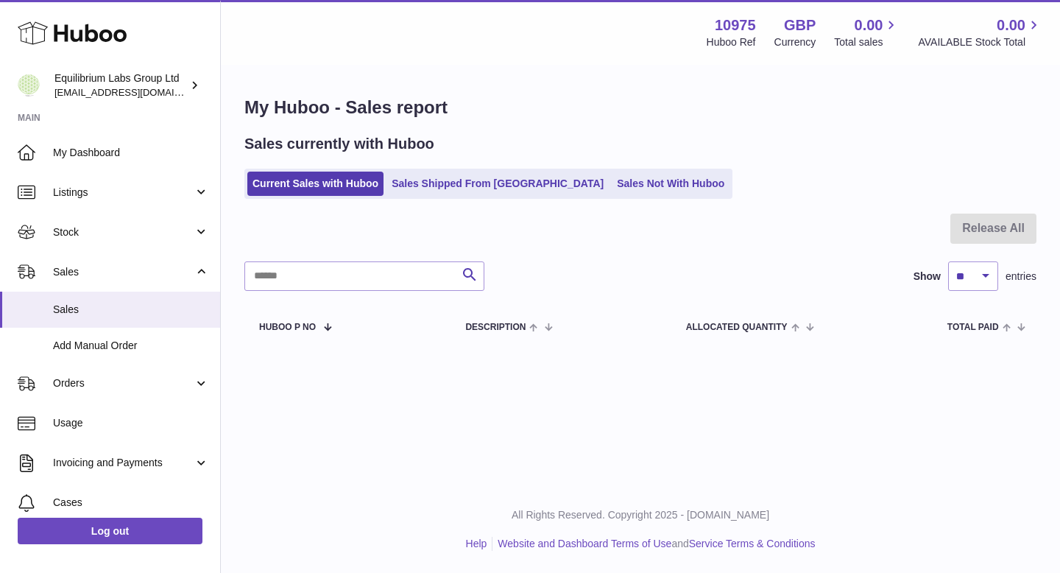 This screenshot has width=1060, height=573. What do you see at coordinates (339, 144) in the screenshot?
I see `h2: Sales currently with Huboo` at bounding box center [339, 144].